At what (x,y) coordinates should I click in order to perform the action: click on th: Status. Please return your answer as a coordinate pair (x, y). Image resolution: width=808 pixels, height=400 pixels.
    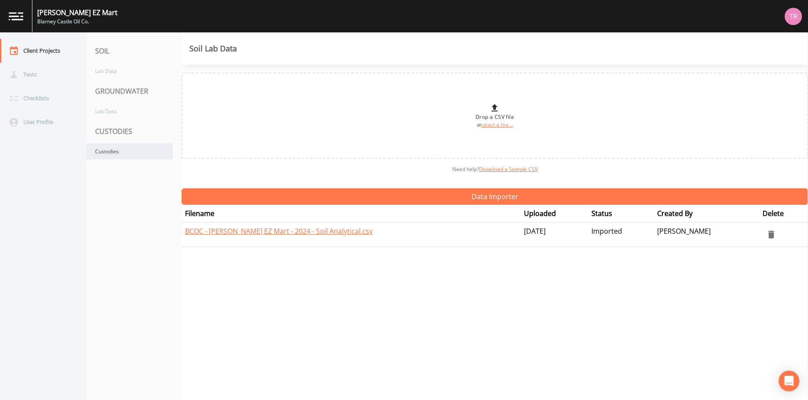
    Looking at the image, I should click on (621, 214).